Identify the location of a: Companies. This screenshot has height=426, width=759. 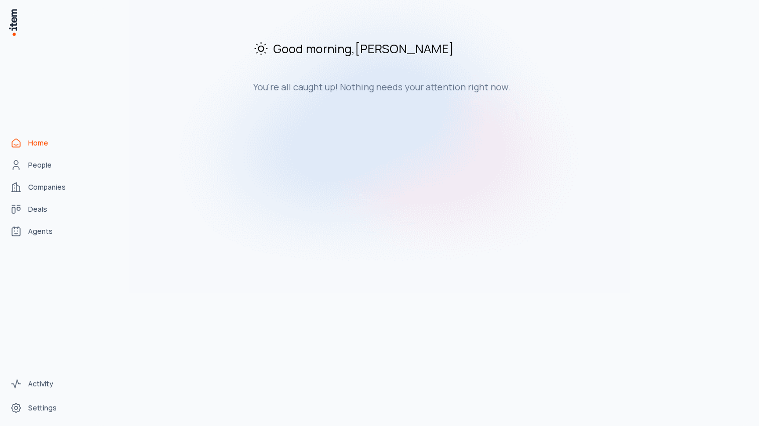
(44, 187).